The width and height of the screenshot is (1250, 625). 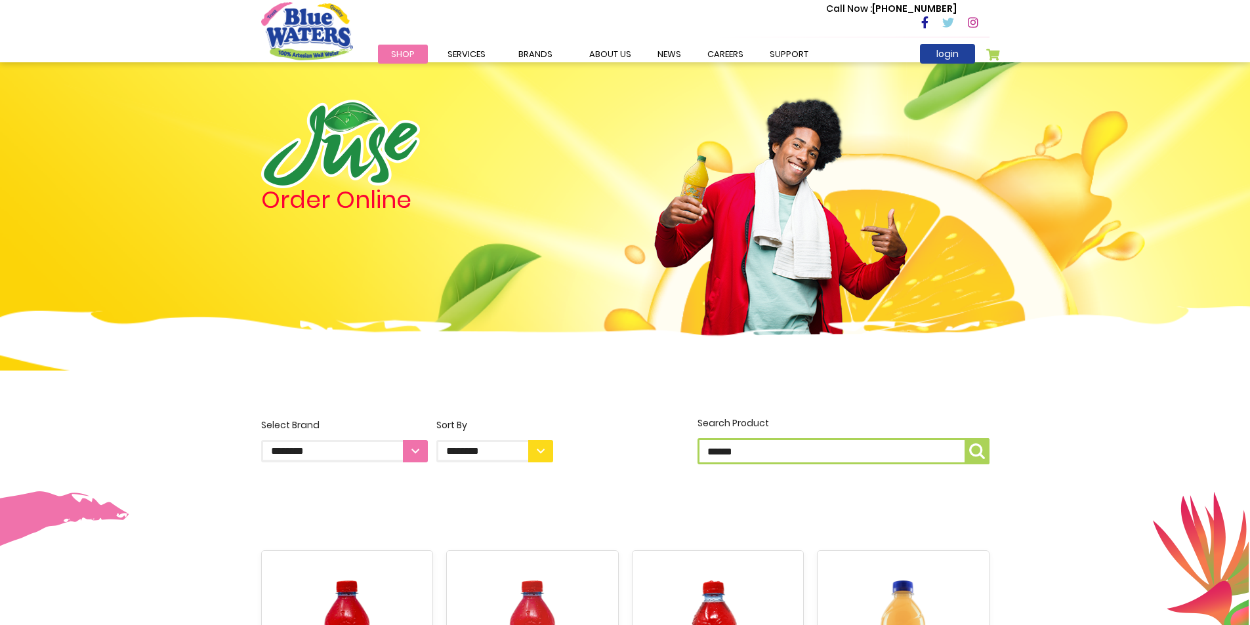 What do you see at coordinates (843, 440) in the screenshot?
I see `label: Search Product` at bounding box center [843, 440].